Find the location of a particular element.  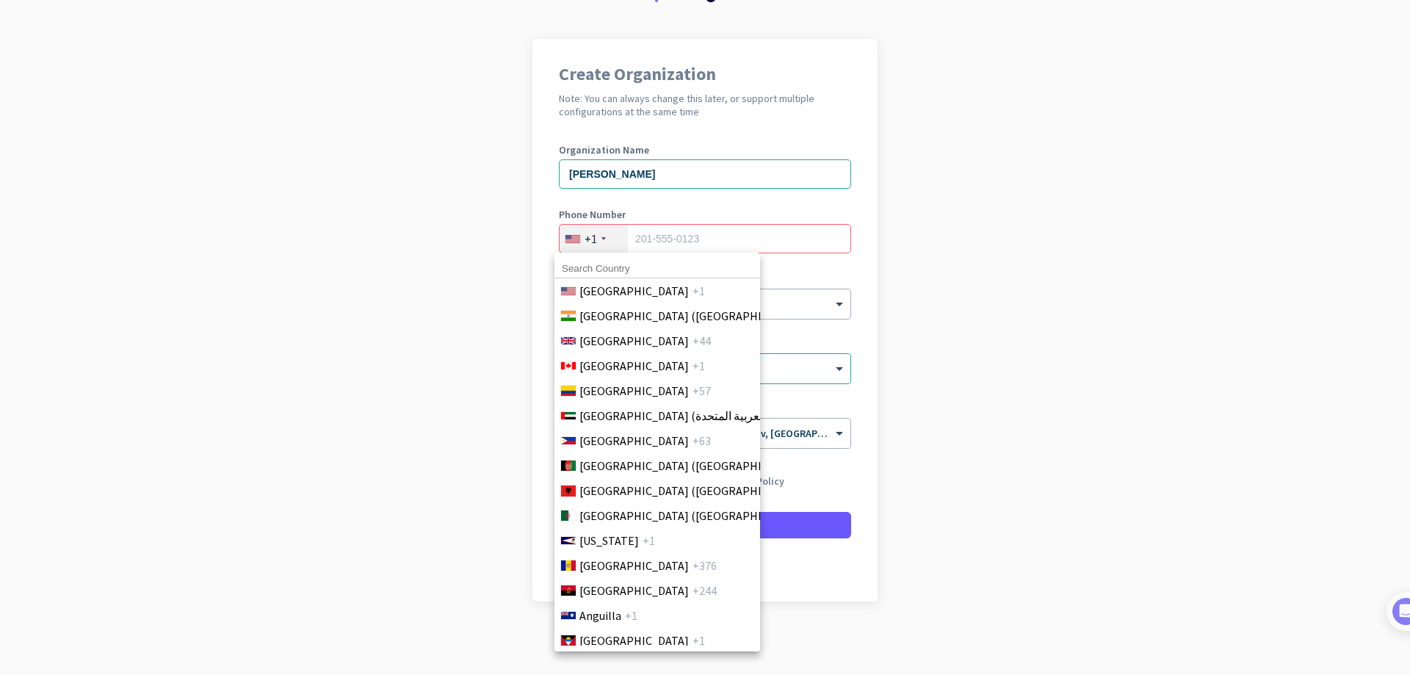

span: +376 is located at coordinates (704, 565).